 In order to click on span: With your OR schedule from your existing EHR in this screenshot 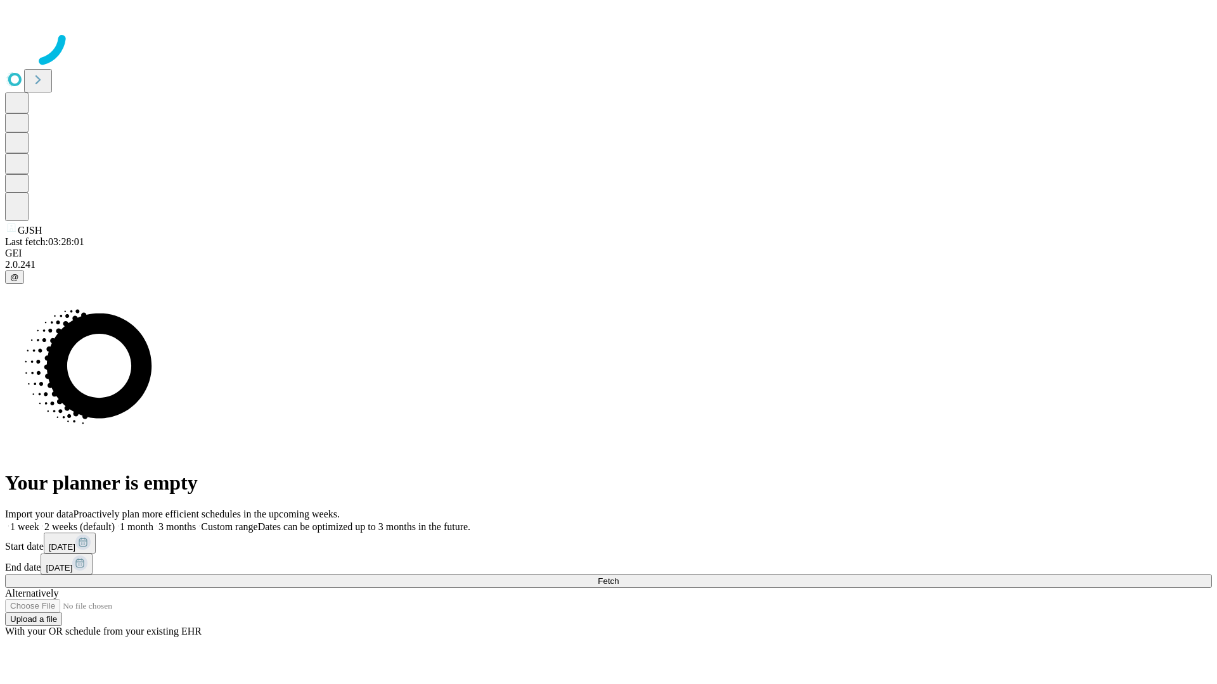, I will do `click(103, 631)`.